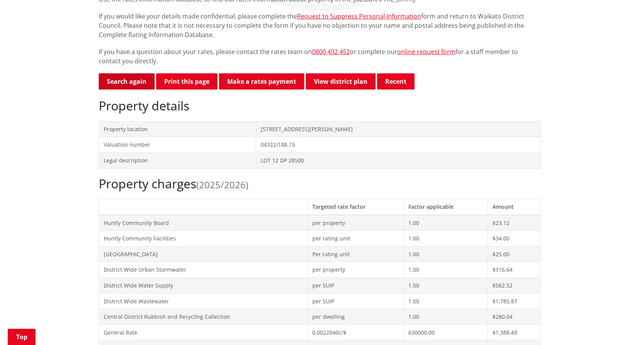  What do you see at coordinates (355, 206) in the screenshot?
I see `th: Targeted rate factor` at bounding box center [355, 206].